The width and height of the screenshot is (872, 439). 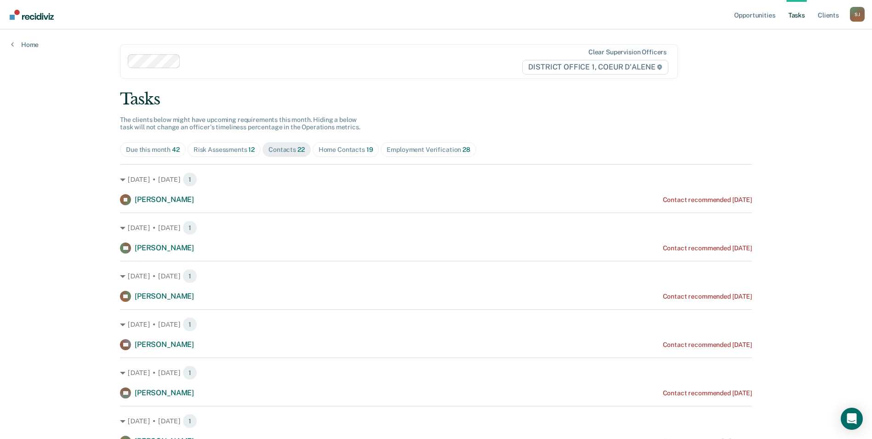 I want to click on div: S J, so click(x=858, y=14).